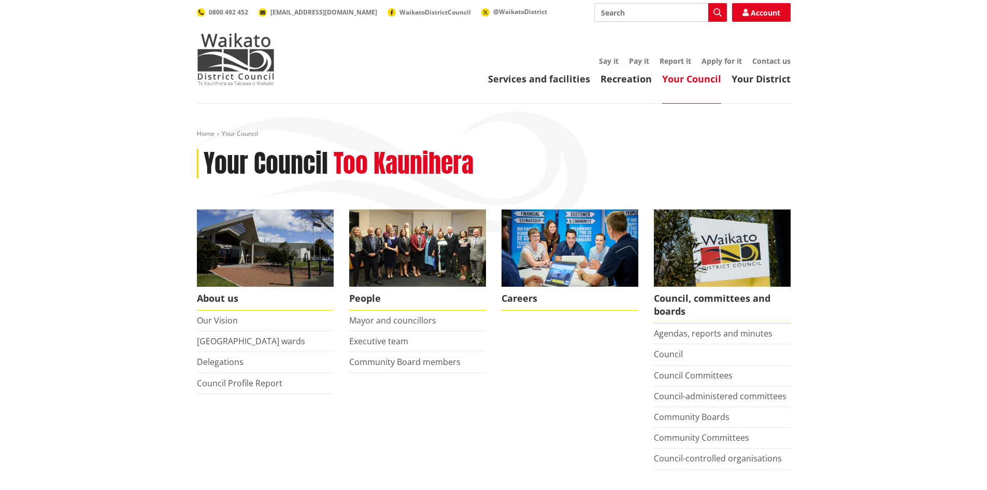  Describe the element at coordinates (609, 61) in the screenshot. I see `a: Say it` at that location.